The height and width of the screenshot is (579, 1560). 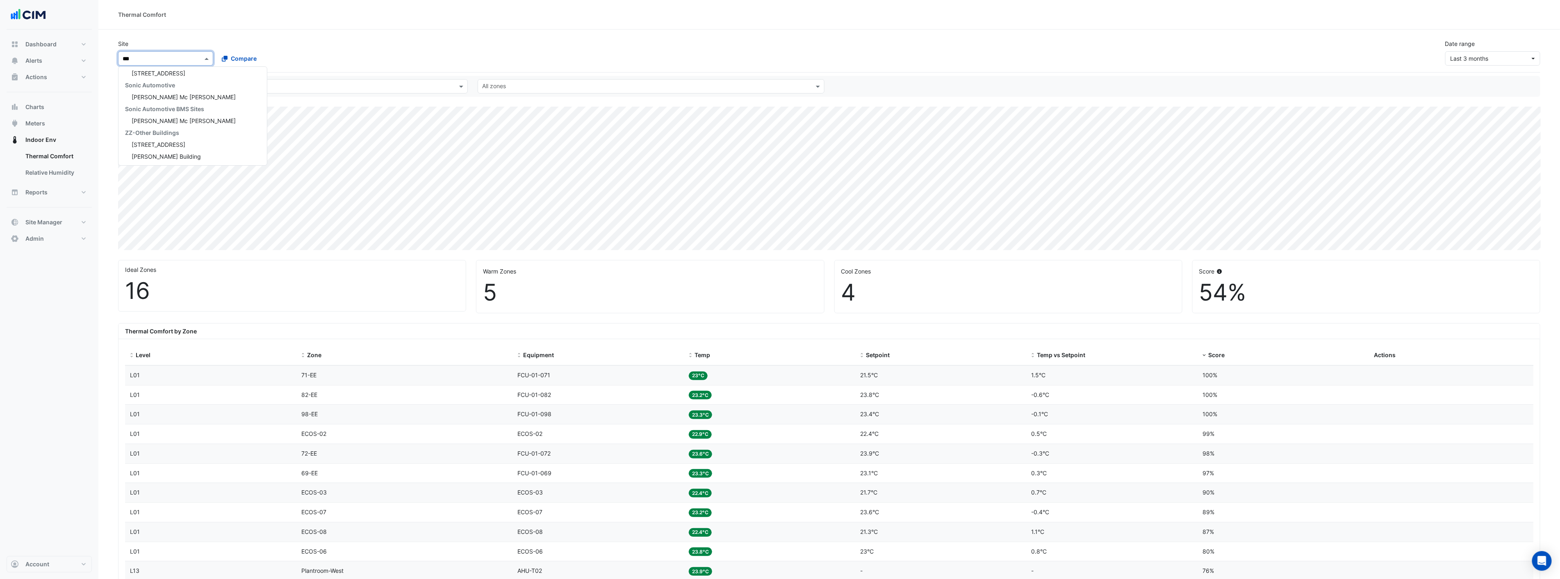 I want to click on span: 23.9°C, so click(x=869, y=453).